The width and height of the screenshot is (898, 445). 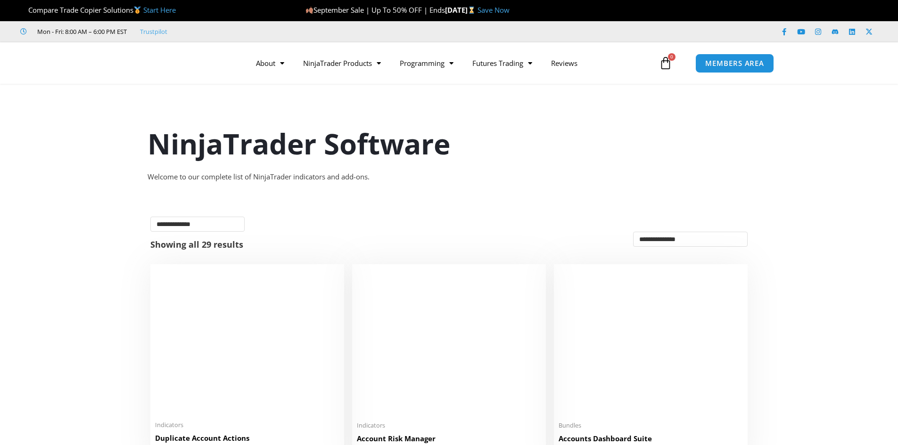 What do you see at coordinates (162, 63) in the screenshot?
I see `img: LogoAI | Affordable Indicators – NinjaTrader` at bounding box center [162, 63].